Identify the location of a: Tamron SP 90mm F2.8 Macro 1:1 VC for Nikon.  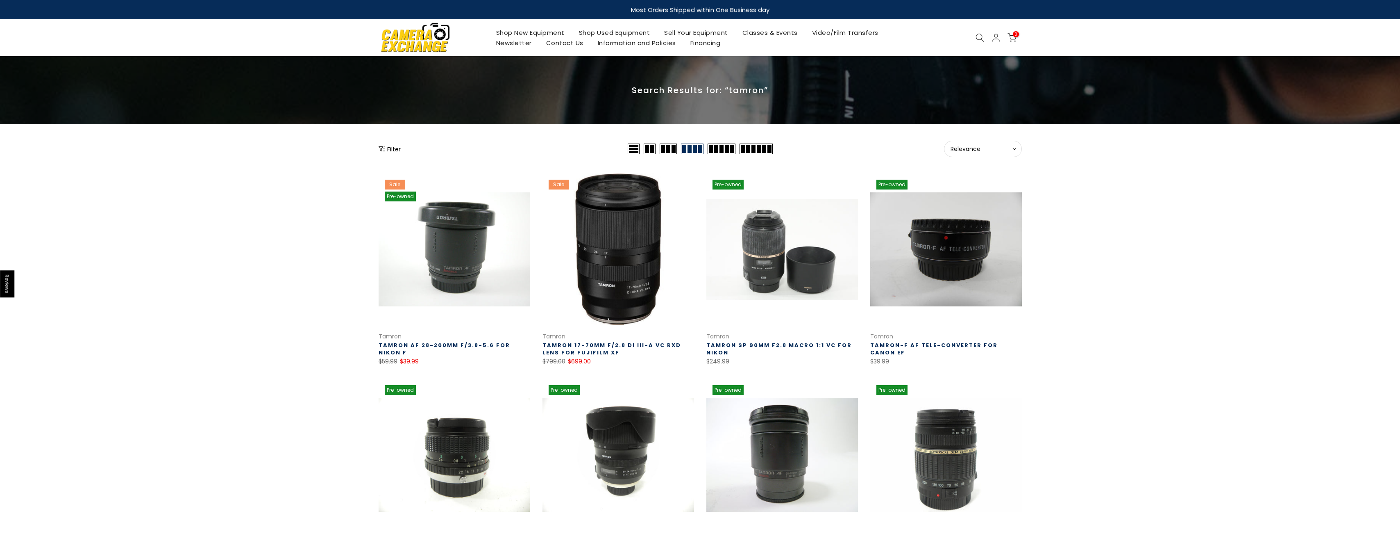
(779, 348).